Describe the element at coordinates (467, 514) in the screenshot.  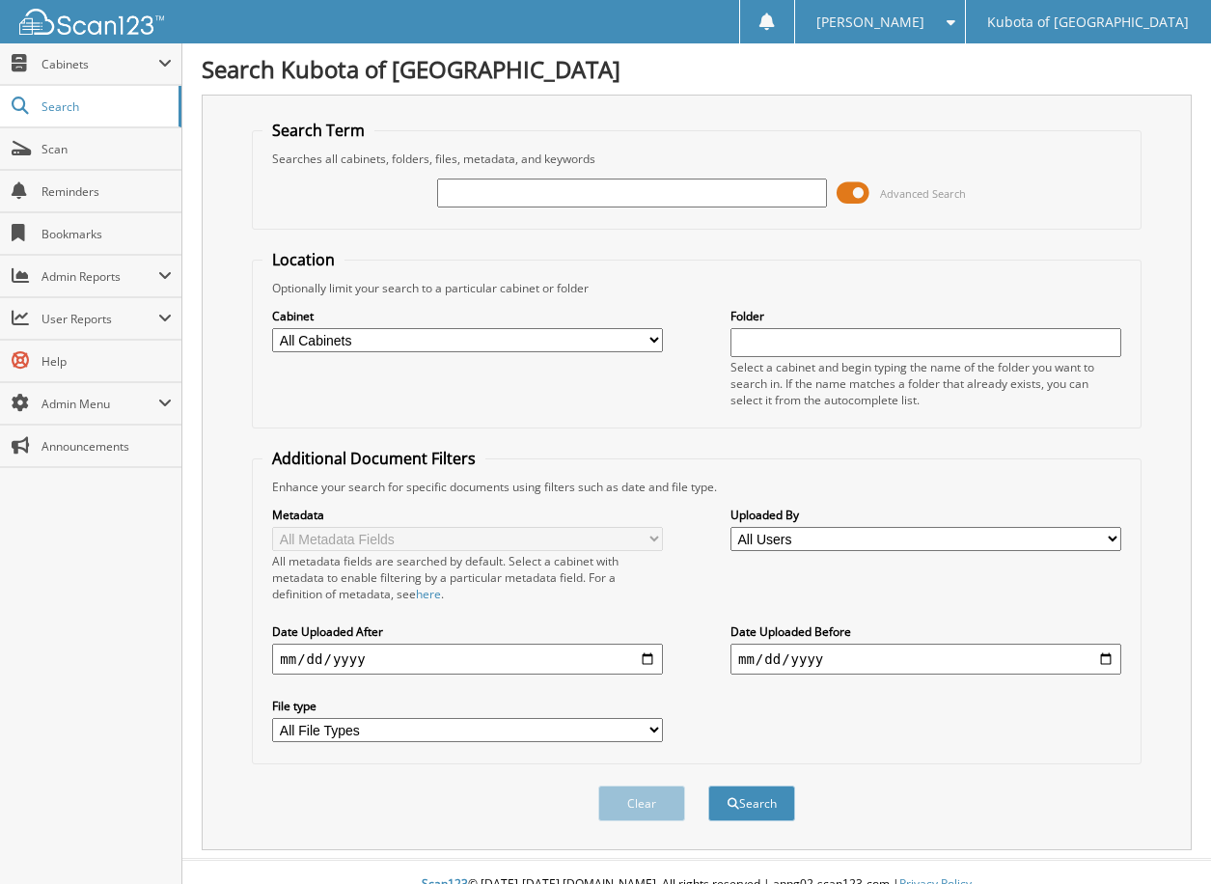
I see `label: Metadata` at that location.